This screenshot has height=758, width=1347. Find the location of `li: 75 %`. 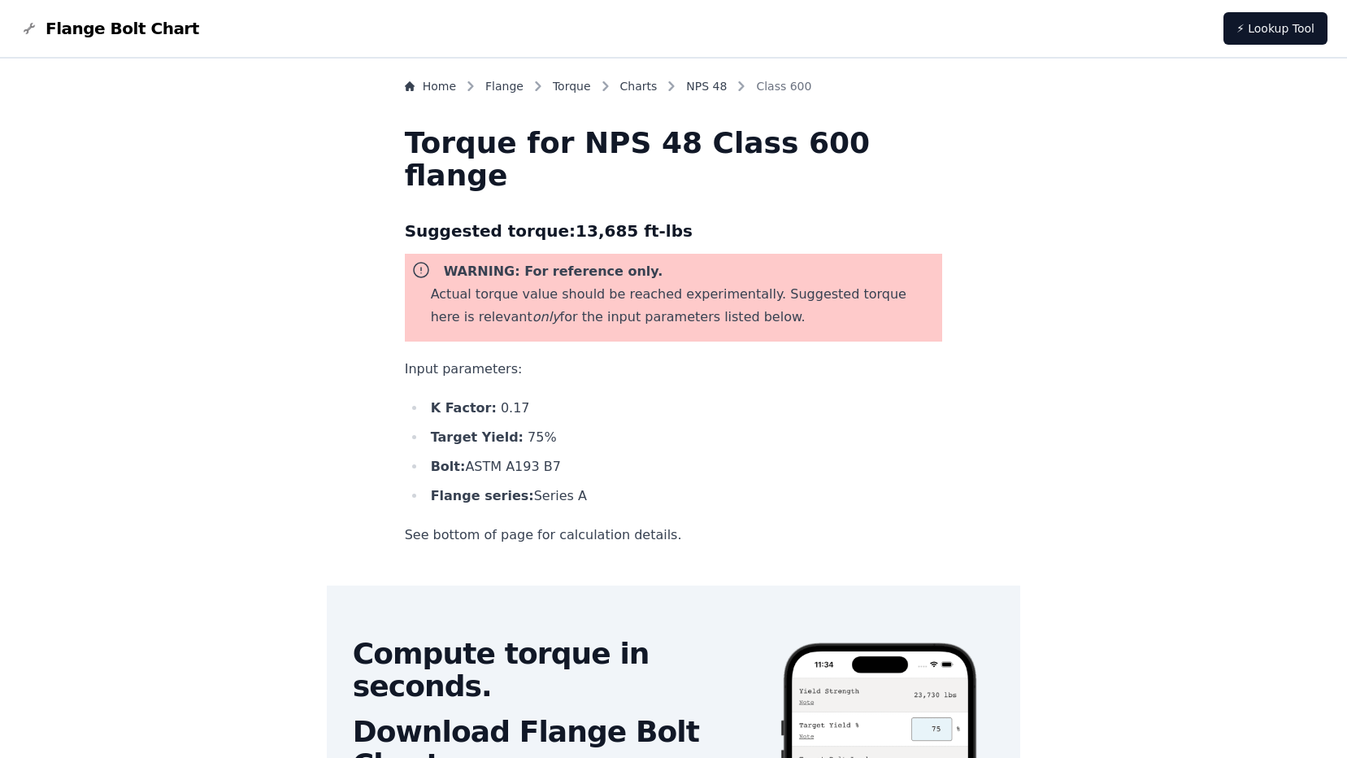

li: 75 % is located at coordinates (684, 437).